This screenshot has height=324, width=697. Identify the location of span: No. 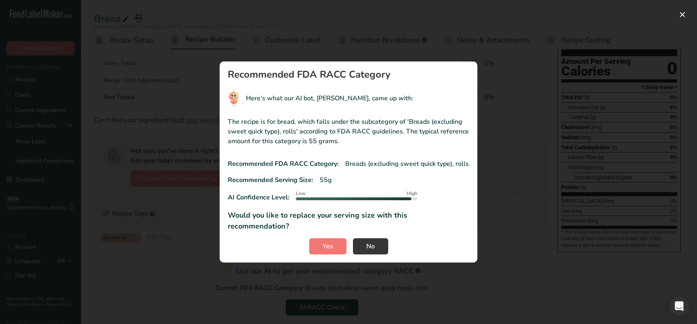
(370, 247).